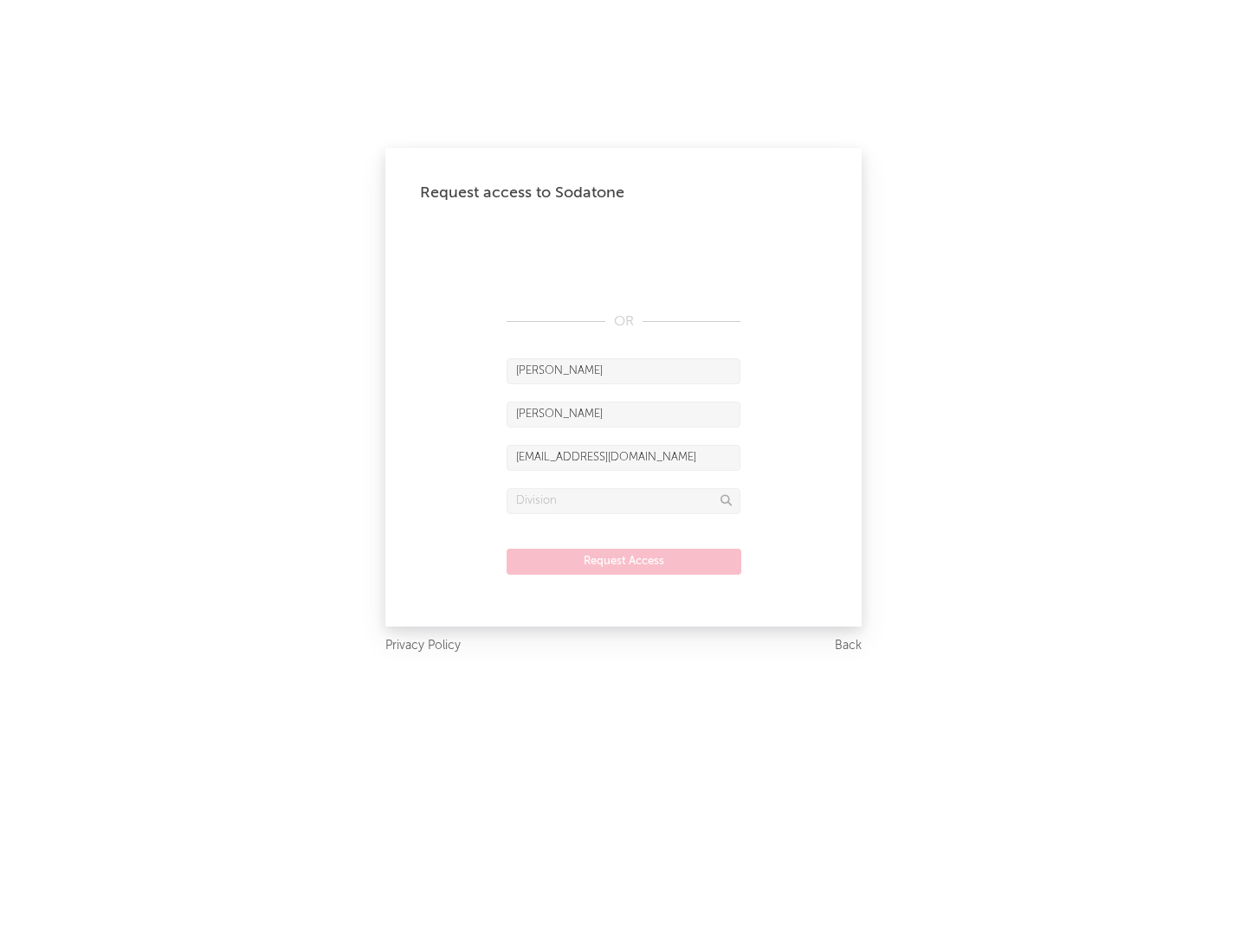 The height and width of the screenshot is (952, 1247). Describe the element at coordinates (423, 646) in the screenshot. I see `a: Privacy Policy` at that location.